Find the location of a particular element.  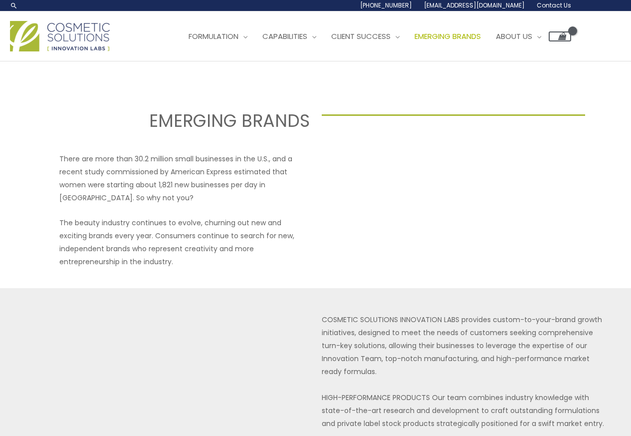

span: Formulation is located at coordinates (214, 36).